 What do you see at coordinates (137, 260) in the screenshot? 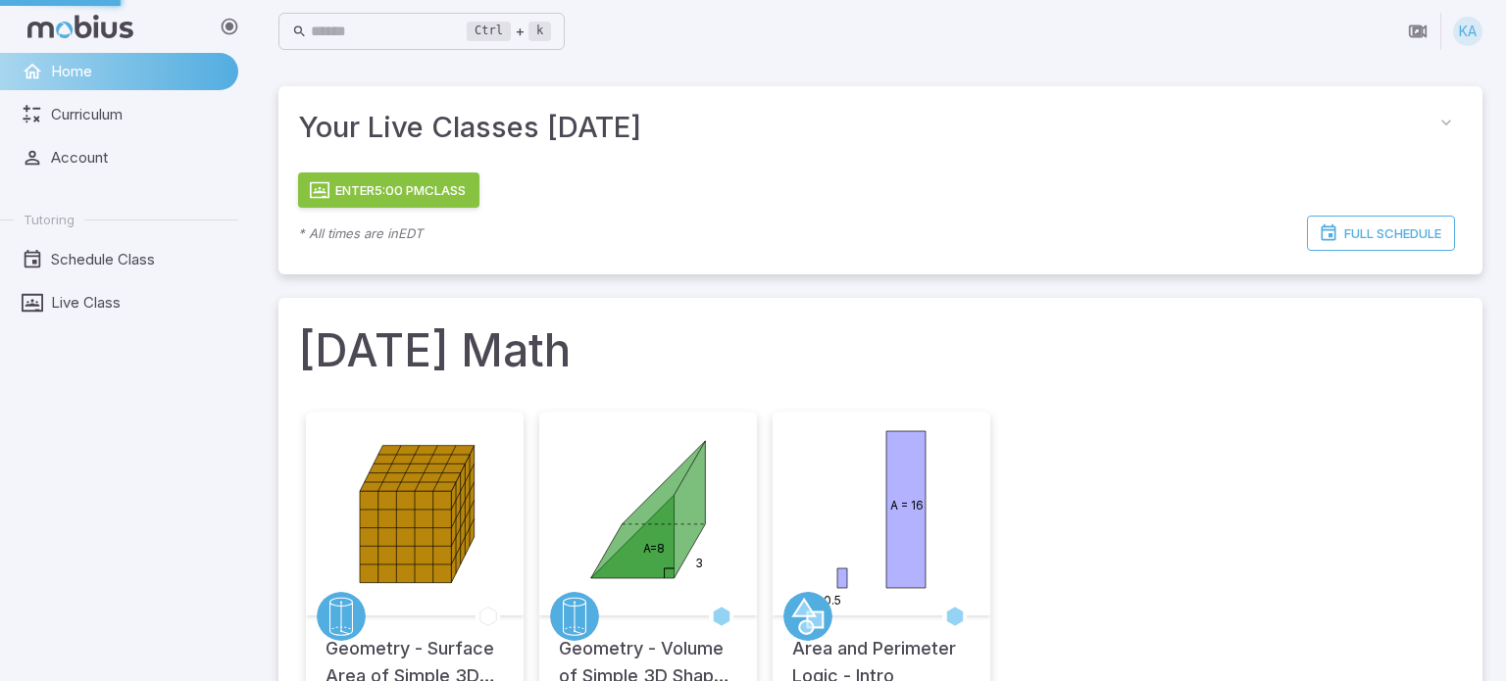
I see `span: Schedule Class` at bounding box center [137, 260].